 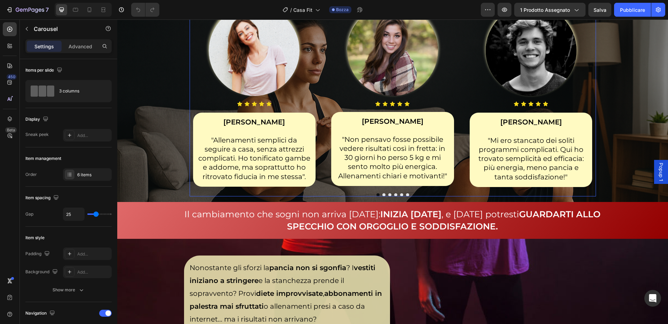 What do you see at coordinates (35, 238) in the screenshot?
I see `div: Item style` at bounding box center [35, 238].